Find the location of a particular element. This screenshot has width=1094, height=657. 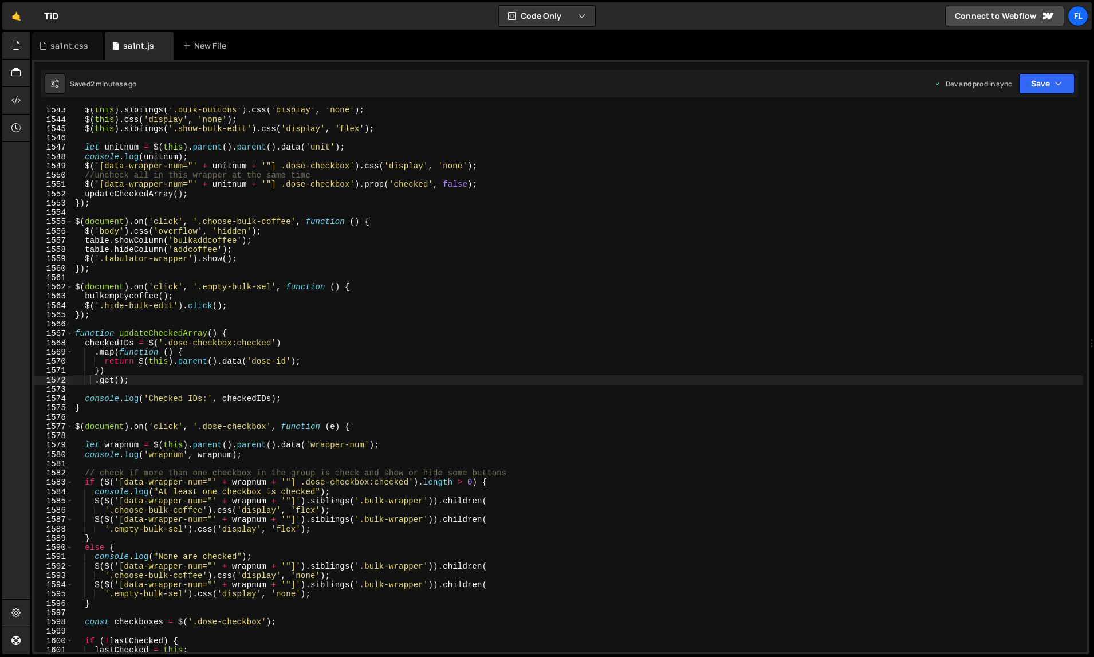

div: 1572 is located at coordinates (54, 380).